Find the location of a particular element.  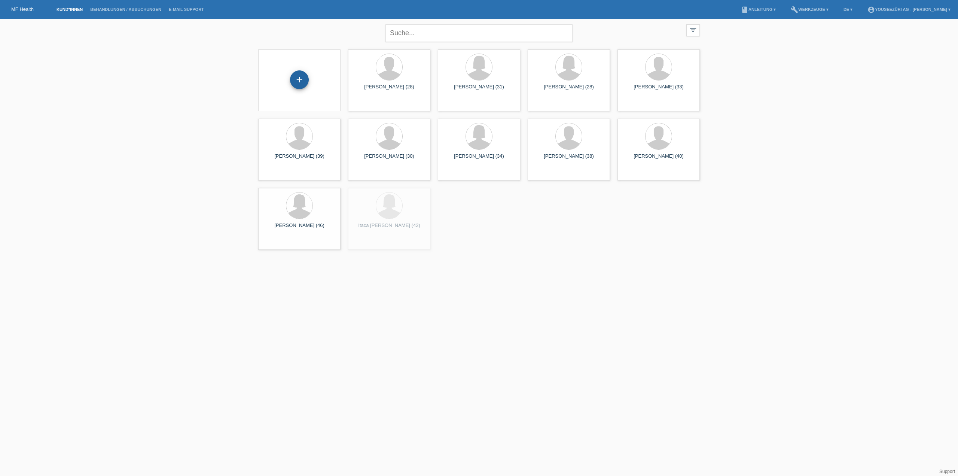

i: book is located at coordinates (745, 10).